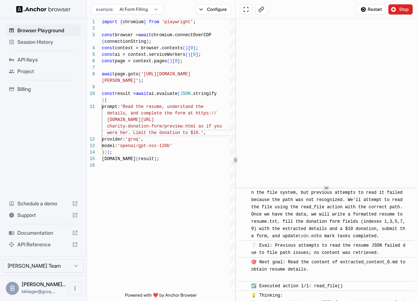 Image resolution: width=417 pixels, height=301 pixels. Describe the element at coordinates (47, 30) in the screenshot. I see `span: Browser Playground` at that location.